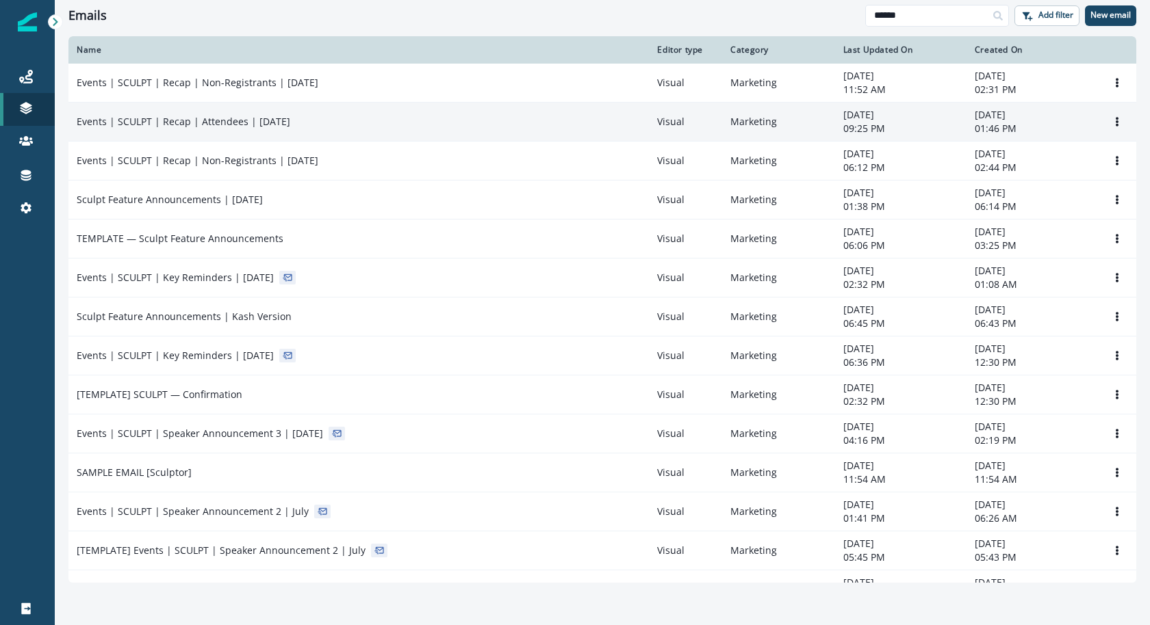 The image size is (1150, 625). I want to click on p: New email, so click(1110, 15).